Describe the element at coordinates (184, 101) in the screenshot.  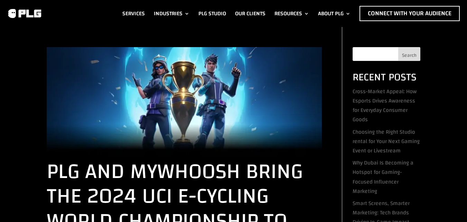
I see `img: PLG and MyWhoosh Bring the 2024 UCI e-Cycling World Championship to Life in Abu Dhabi` at that location.